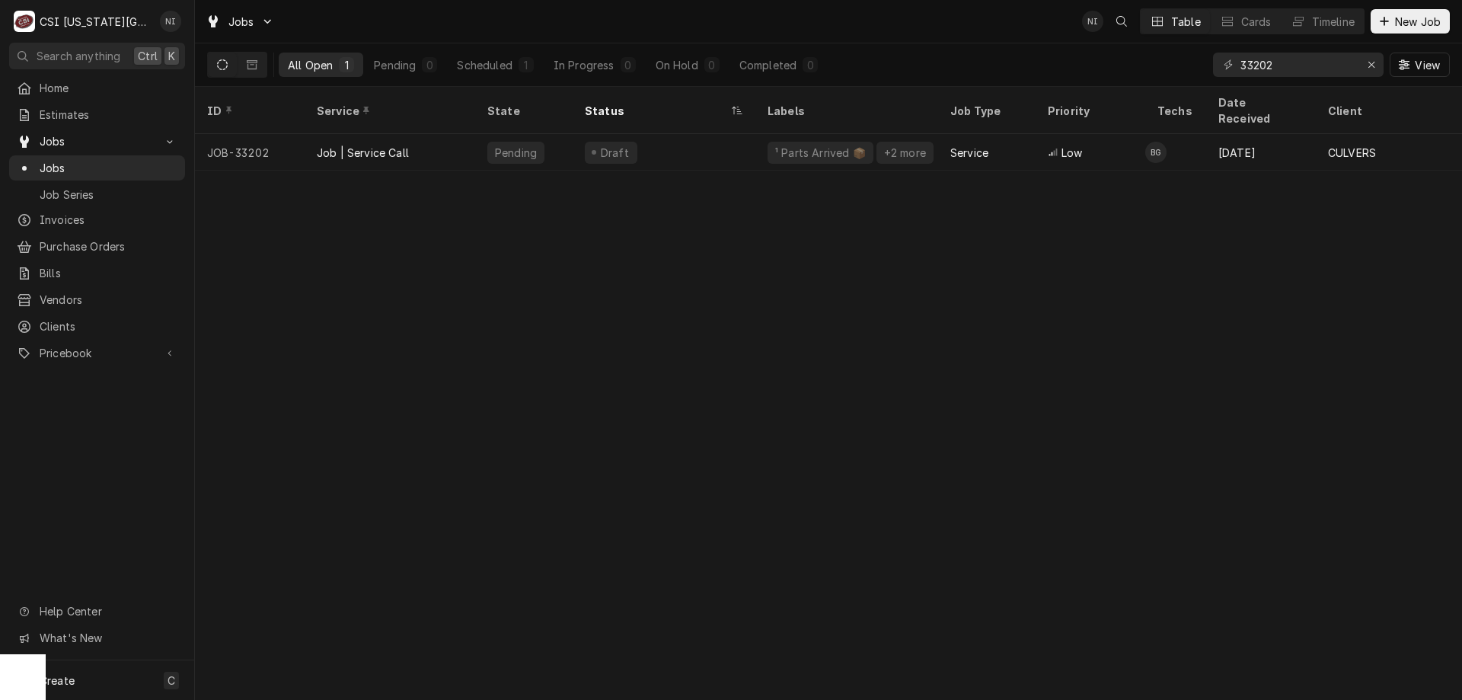  Describe the element at coordinates (108, 246) in the screenshot. I see `span: Purchase Orders` at that location.